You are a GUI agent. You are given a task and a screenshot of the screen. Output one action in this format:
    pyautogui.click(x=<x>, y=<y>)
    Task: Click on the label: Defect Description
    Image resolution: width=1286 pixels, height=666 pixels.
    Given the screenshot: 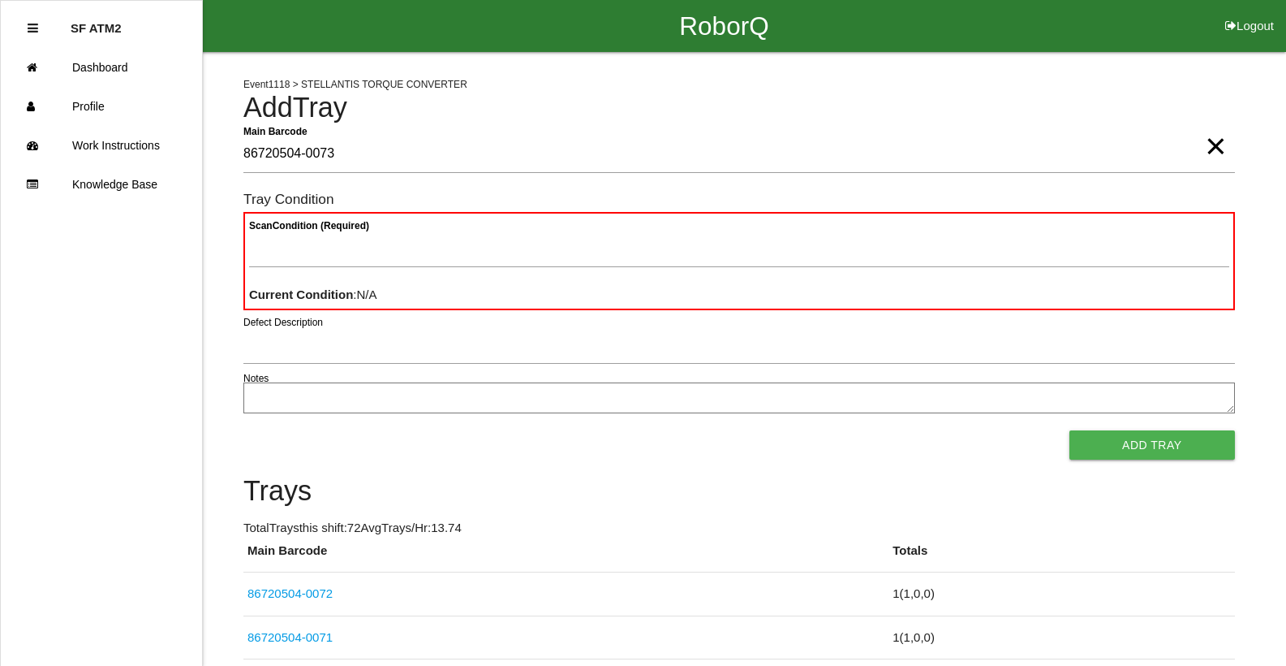 What is the action you would take?
    pyautogui.click(x=283, y=322)
    